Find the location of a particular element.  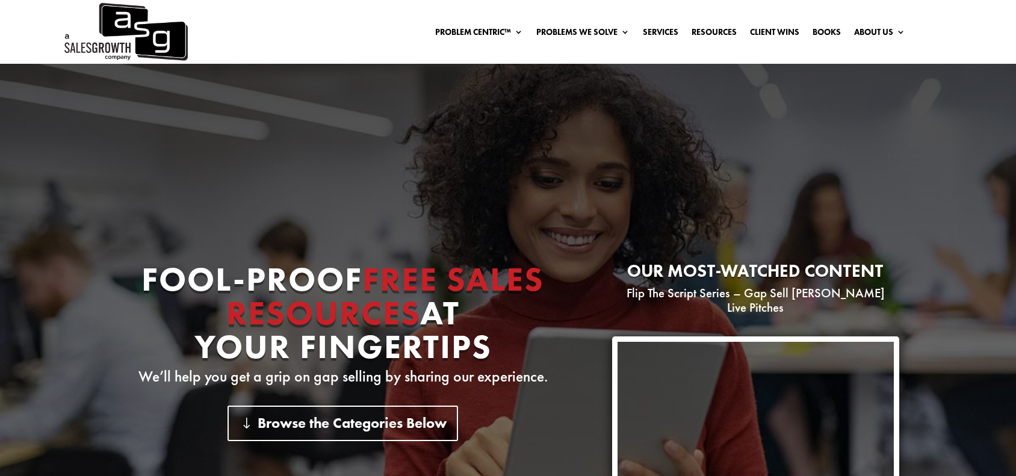

a: Problem Centric™ is located at coordinates (479, 34).